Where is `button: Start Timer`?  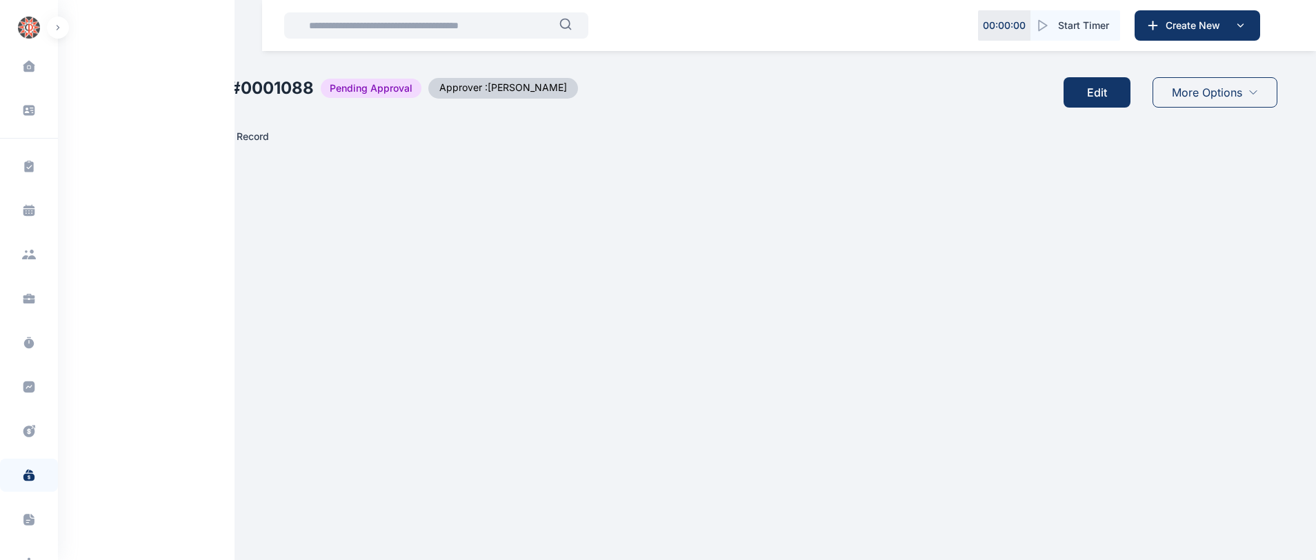
button: Start Timer is located at coordinates (1075, 26).